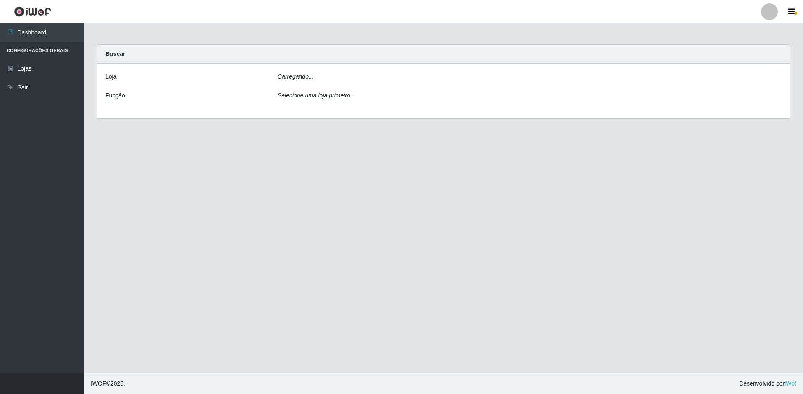 Image resolution: width=803 pixels, height=394 pixels. Describe the element at coordinates (111, 76) in the screenshot. I see `label: Loja` at that location.